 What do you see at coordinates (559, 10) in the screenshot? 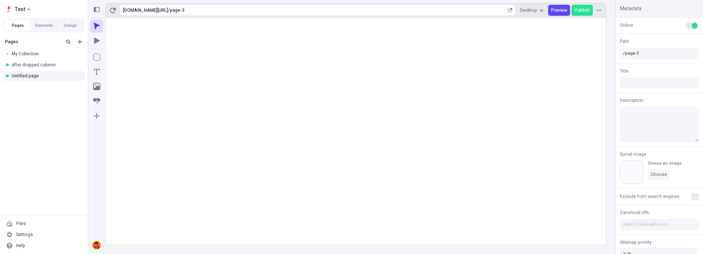
I see `span: Preview` at bounding box center [559, 10].